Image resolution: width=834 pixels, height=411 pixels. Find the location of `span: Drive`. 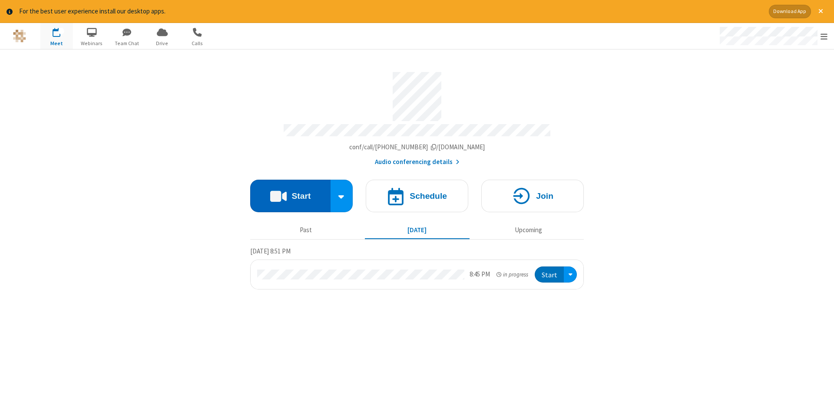

span: Drive is located at coordinates (162, 43).